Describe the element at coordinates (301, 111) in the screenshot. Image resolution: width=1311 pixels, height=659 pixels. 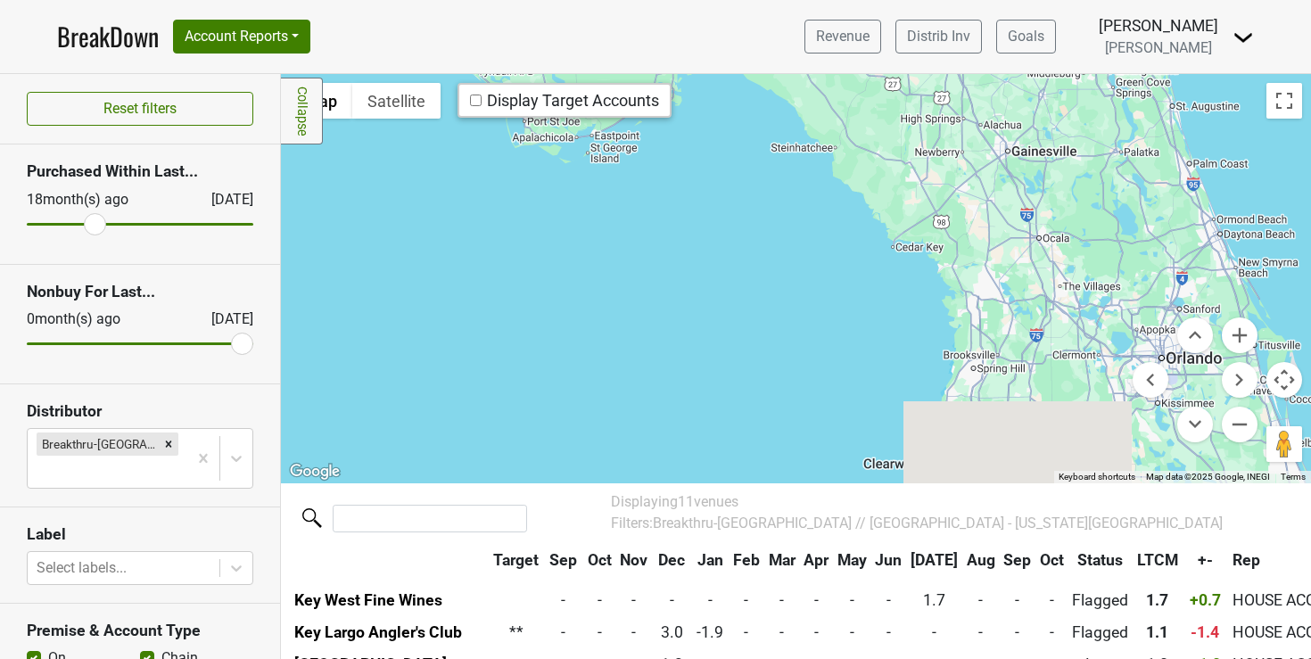
I see `a: Collapse` at that location.